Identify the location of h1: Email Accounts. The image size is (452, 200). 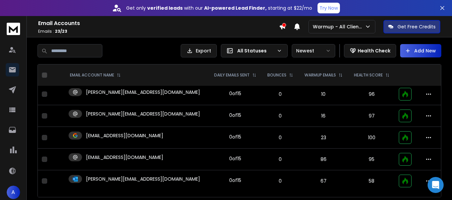
(159, 23).